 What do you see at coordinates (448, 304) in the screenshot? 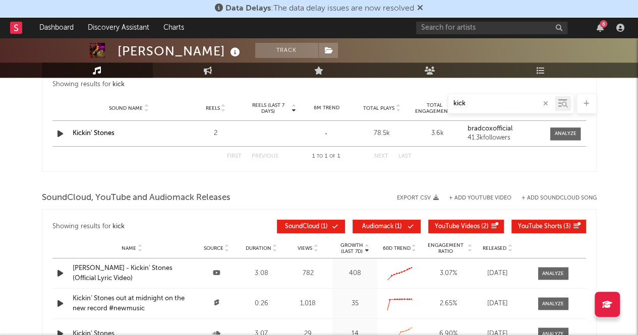
I see `div: 2.65 %` at bounding box center [448, 304].